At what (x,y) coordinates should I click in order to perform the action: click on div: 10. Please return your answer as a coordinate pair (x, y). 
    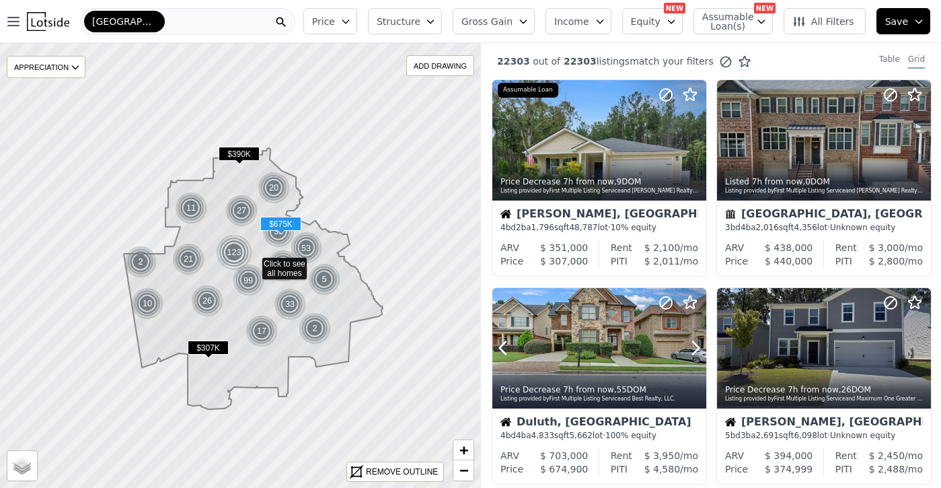
    Looking at the image, I should click on (147, 303).